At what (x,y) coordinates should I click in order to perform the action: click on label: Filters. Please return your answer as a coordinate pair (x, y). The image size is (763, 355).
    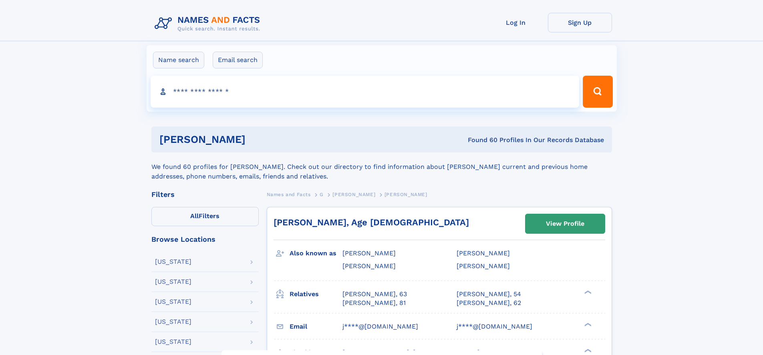
    Looking at the image, I should click on (205, 217).